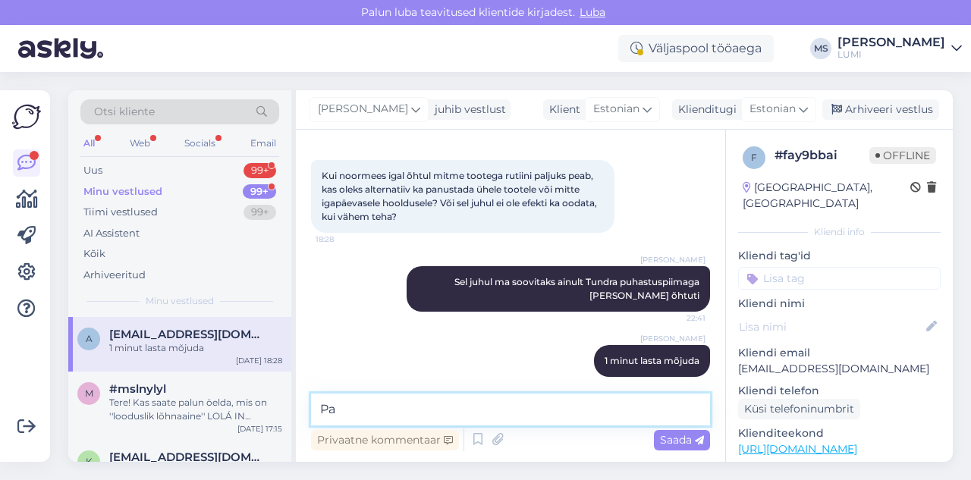 The width and height of the screenshot is (971, 480). Describe the element at coordinates (682, 440) in the screenshot. I see `span: Saada` at that location.